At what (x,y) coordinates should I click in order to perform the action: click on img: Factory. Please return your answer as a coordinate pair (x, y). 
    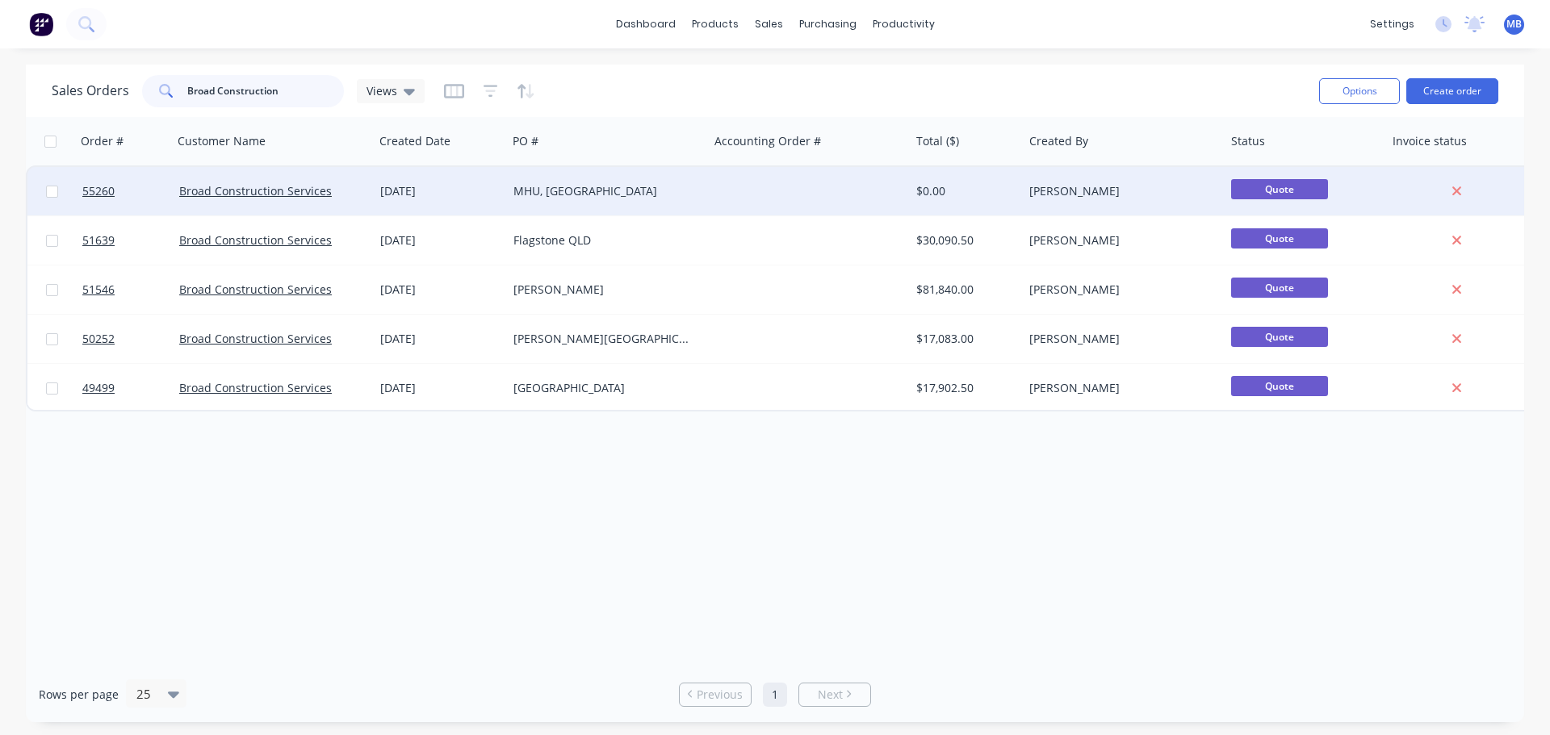
    Looking at the image, I should click on (41, 24).